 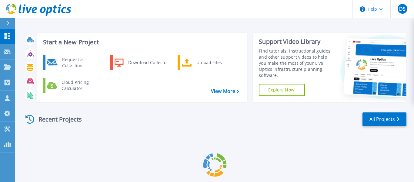 What do you see at coordinates (81, 62) in the screenshot?
I see `div: Request a Collection` at bounding box center [81, 62].